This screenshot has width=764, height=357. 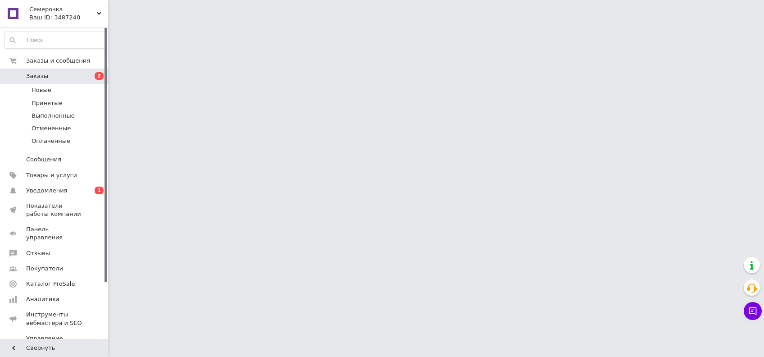 I want to click on span: Новые, so click(x=41, y=90).